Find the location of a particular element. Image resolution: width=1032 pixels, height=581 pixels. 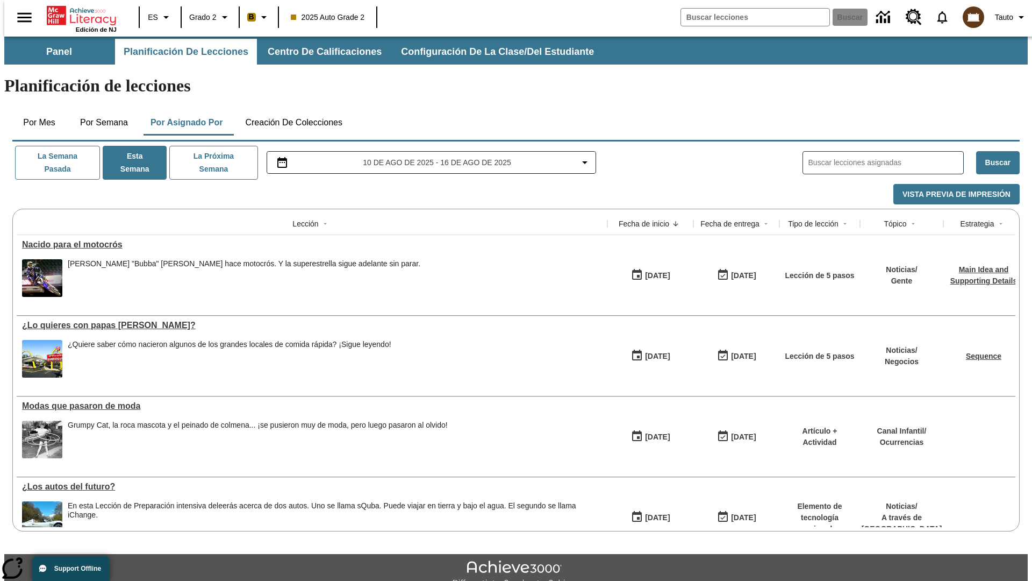

a: Centro de información is located at coordinates (885, 17).